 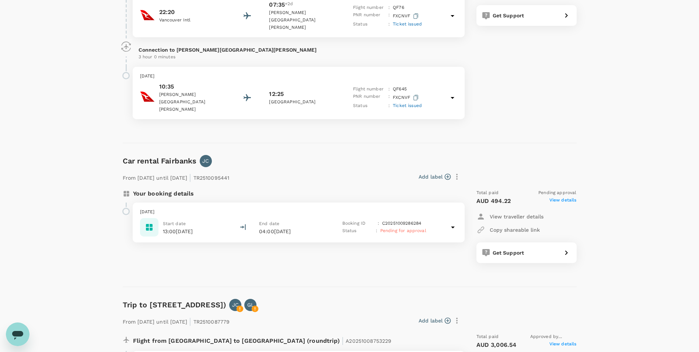 What do you see at coordinates (557, 193) in the screenshot?
I see `span: Pending approval` at bounding box center [557, 193].